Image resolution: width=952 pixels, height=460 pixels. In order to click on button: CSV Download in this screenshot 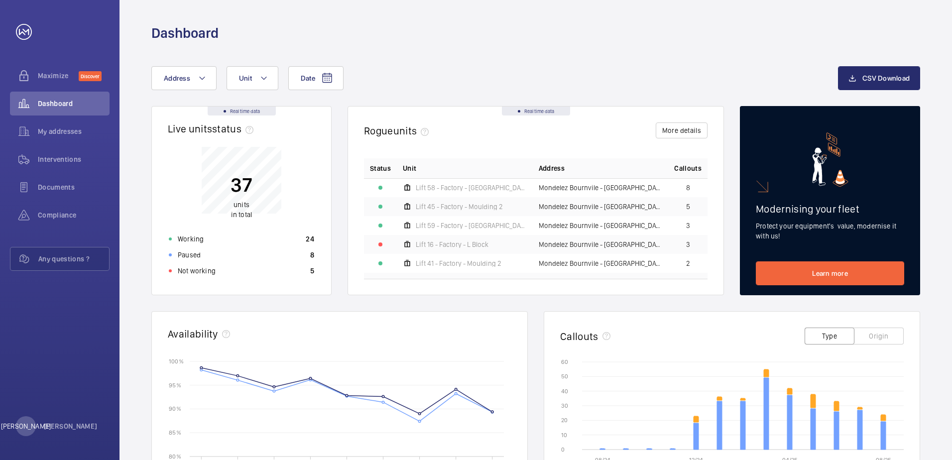, I will do `click(879, 78)`.